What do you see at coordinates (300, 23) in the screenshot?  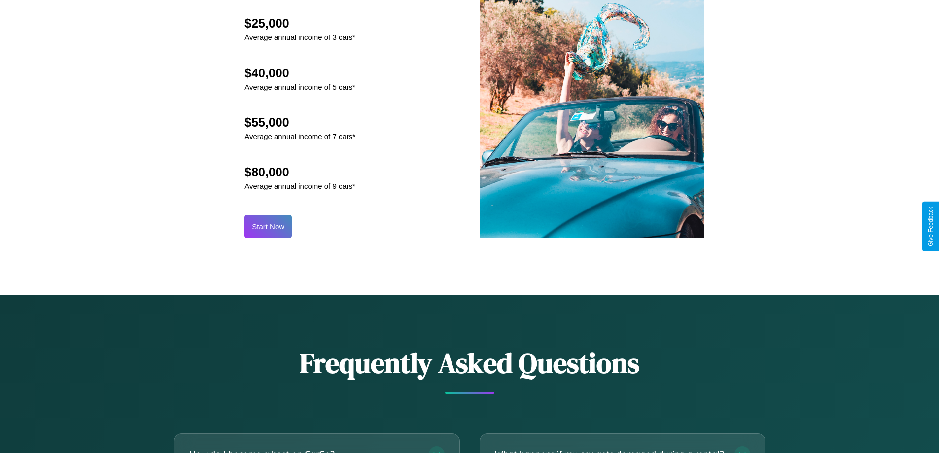 I see `h2: $25,000` at bounding box center [300, 23].